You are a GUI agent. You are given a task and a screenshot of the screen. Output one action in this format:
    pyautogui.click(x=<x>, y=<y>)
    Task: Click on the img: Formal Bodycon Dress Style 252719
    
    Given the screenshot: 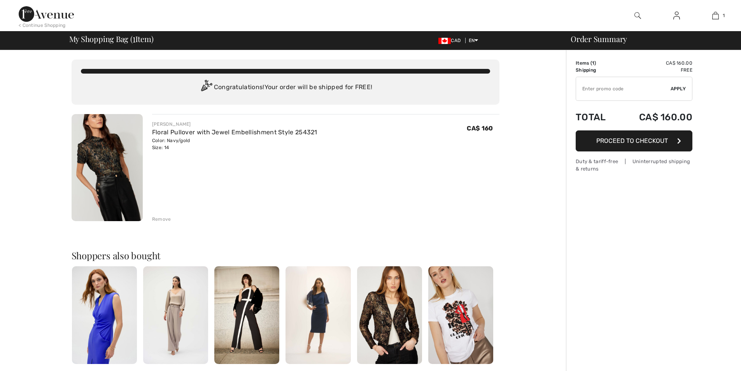 What is the action you would take?
    pyautogui.click(x=318, y=315)
    